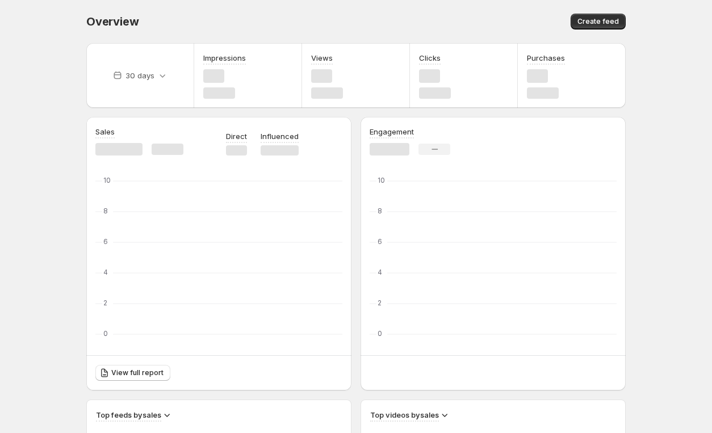 The image size is (712, 433). What do you see at coordinates (598, 22) in the screenshot?
I see `button: Create feed` at bounding box center [598, 22].